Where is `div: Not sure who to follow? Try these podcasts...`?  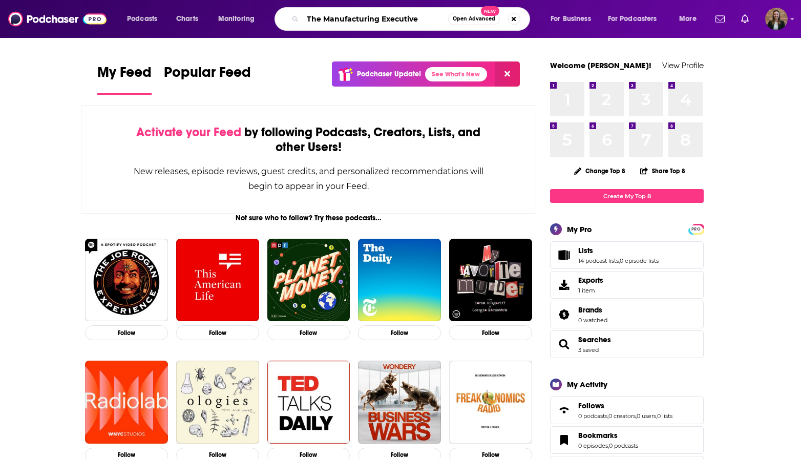
div: Not sure who to follow? Try these podcasts... is located at coordinates (308, 218).